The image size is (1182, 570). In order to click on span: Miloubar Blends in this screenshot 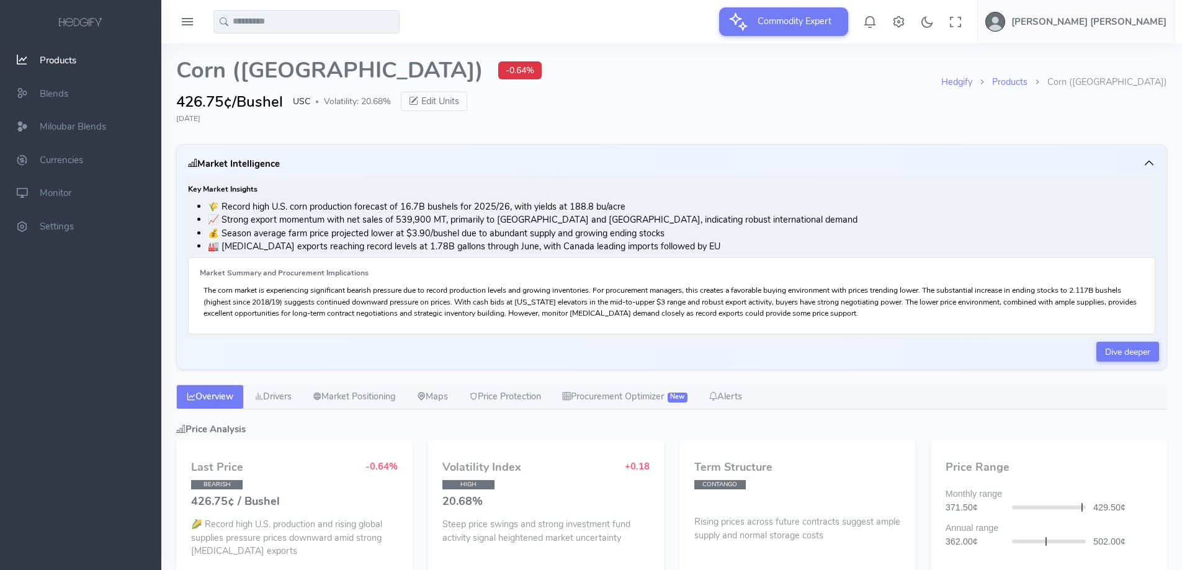, I will do `click(73, 127)`.